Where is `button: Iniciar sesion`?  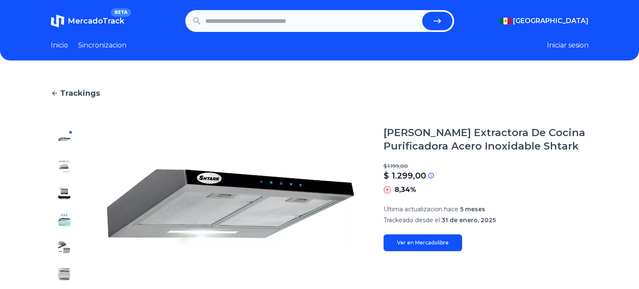
button: Iniciar sesion is located at coordinates (568, 45).